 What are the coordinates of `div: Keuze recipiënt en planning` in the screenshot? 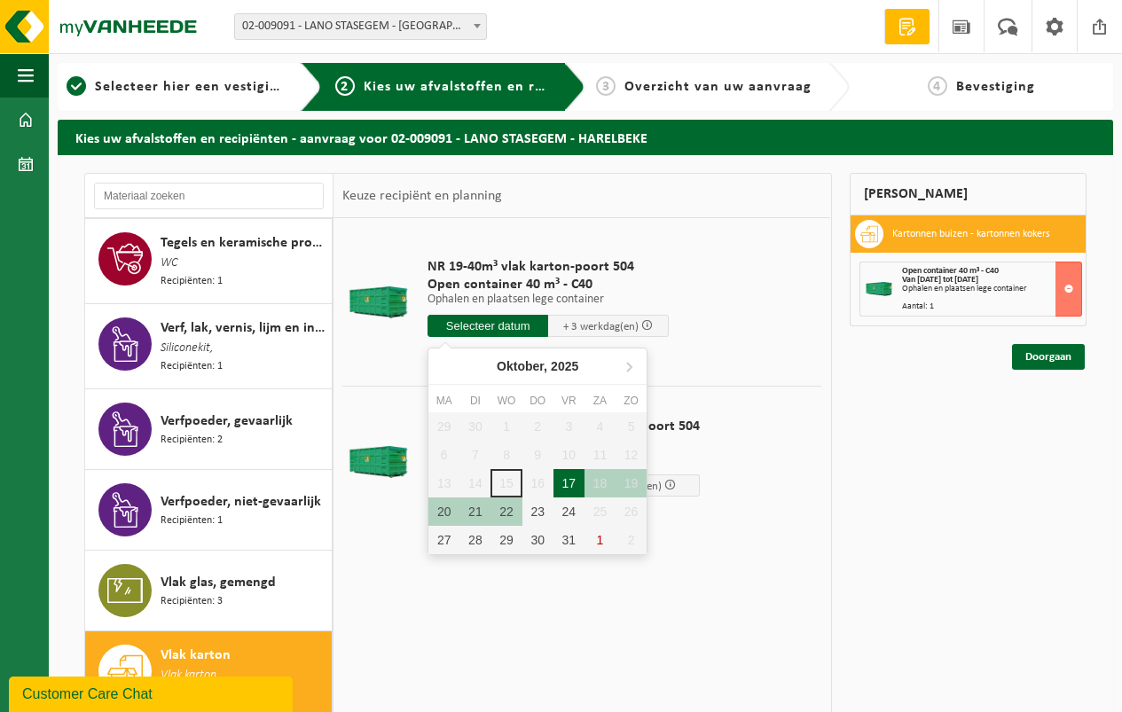 It's located at (422, 196).